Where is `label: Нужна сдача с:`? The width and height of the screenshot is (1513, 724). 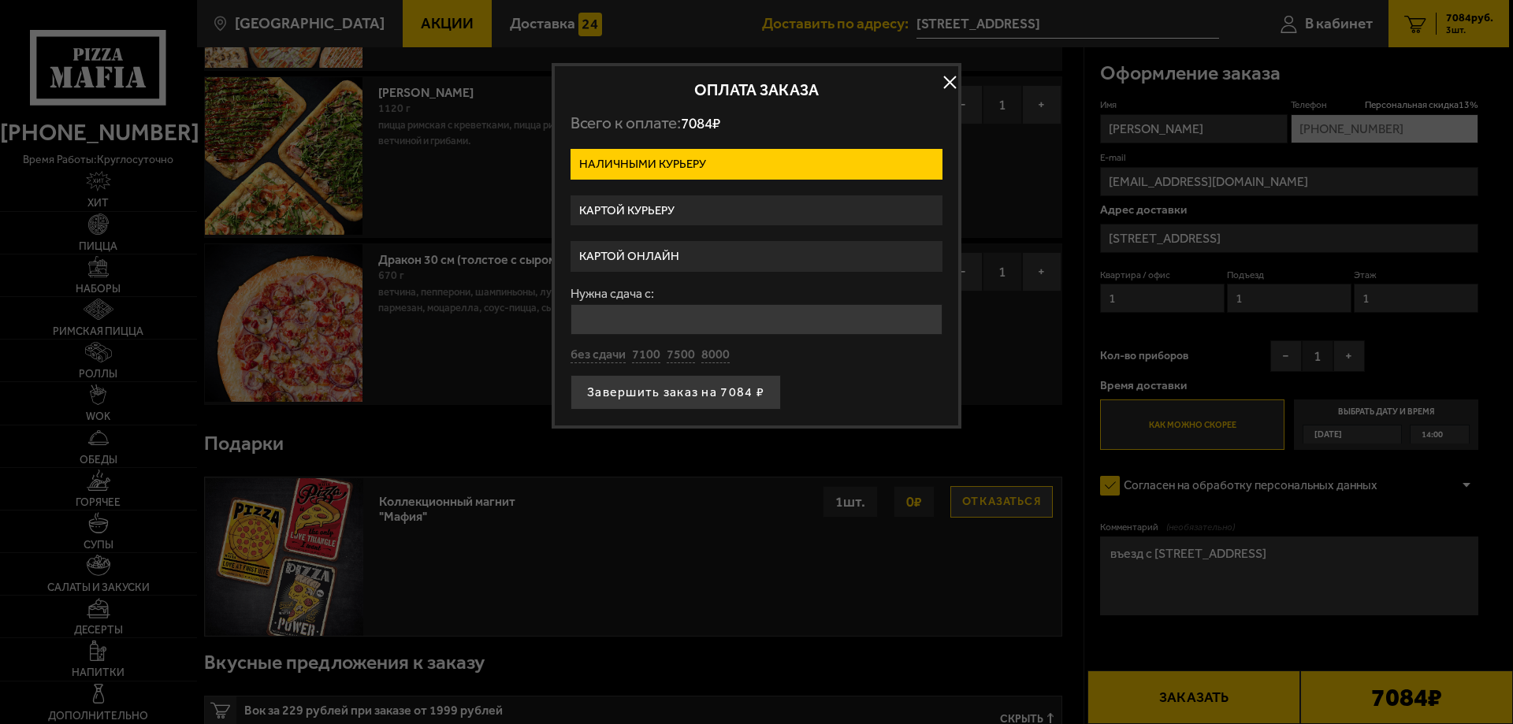
label: Нужна сдача с: is located at coordinates (757, 294).